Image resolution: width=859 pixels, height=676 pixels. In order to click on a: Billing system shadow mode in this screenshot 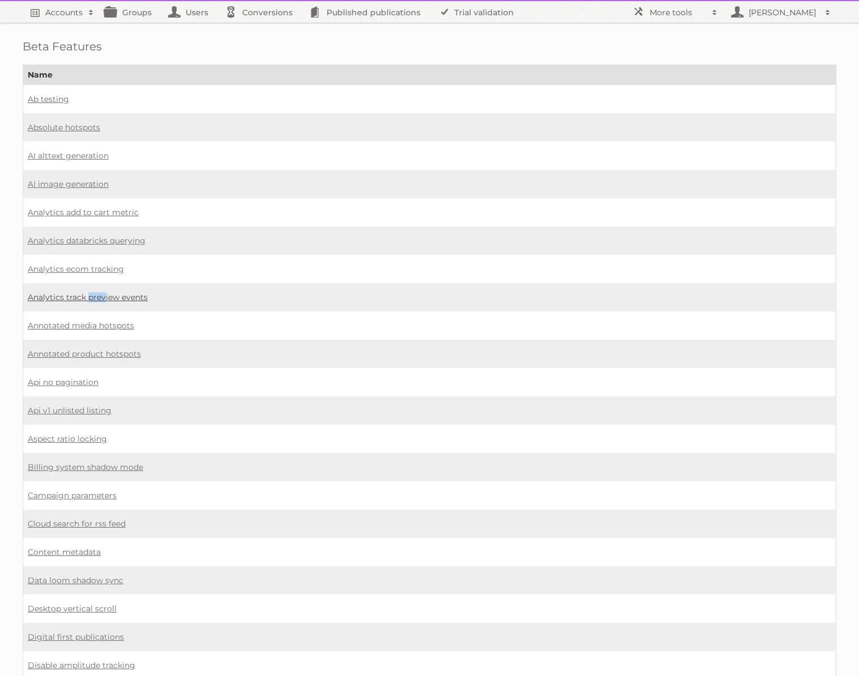, I will do `click(85, 467)`.